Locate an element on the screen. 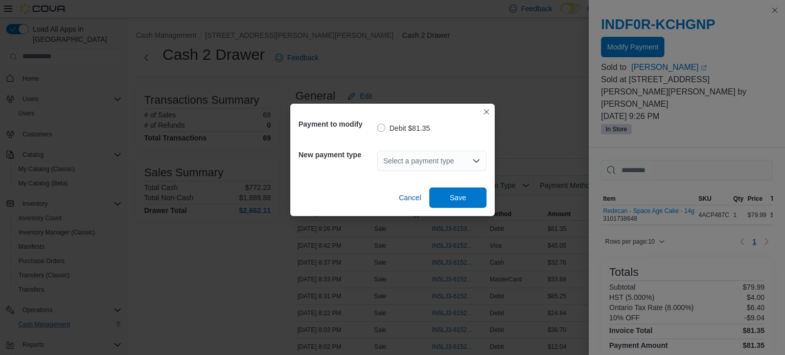 Image resolution: width=785 pixels, height=355 pixels. button: Closes this modal window is located at coordinates (487, 112).